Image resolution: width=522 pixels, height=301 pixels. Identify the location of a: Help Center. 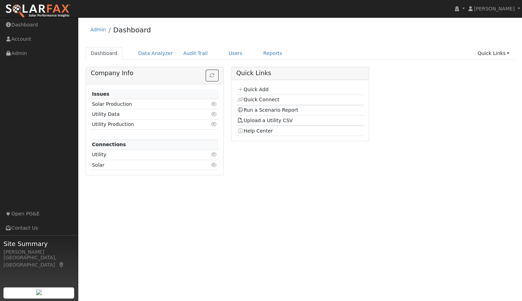
(255, 131).